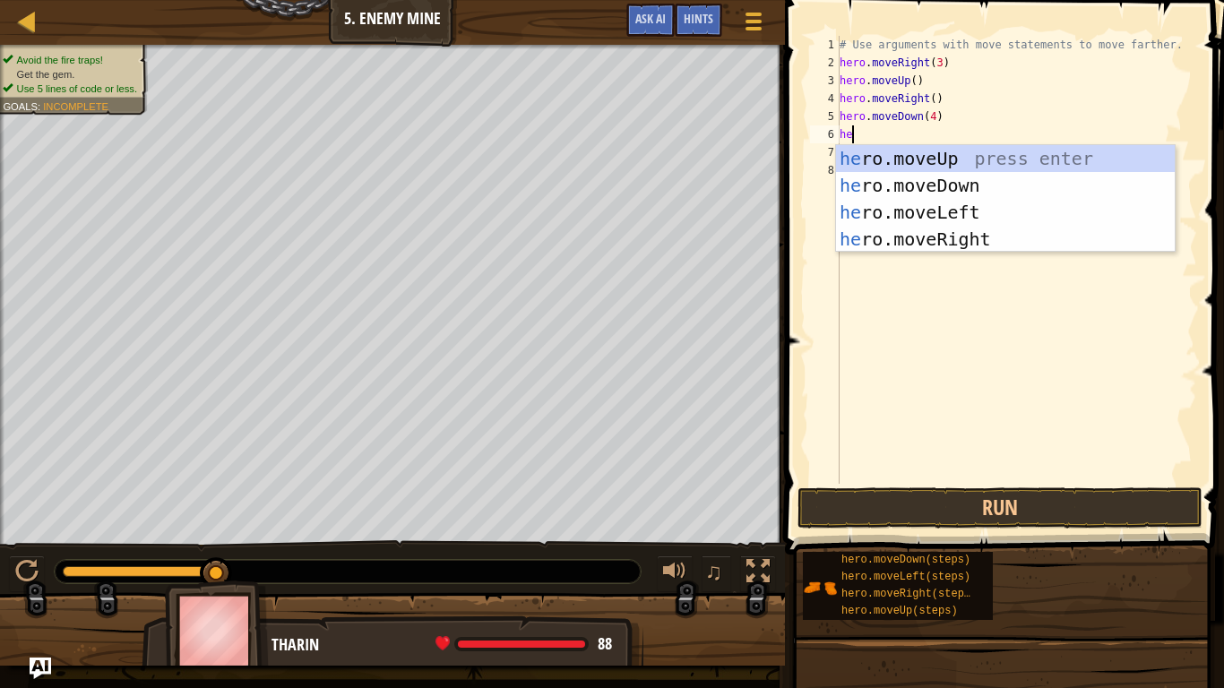 The height and width of the screenshot is (688, 1224). I want to click on span: Goals, so click(20, 106).